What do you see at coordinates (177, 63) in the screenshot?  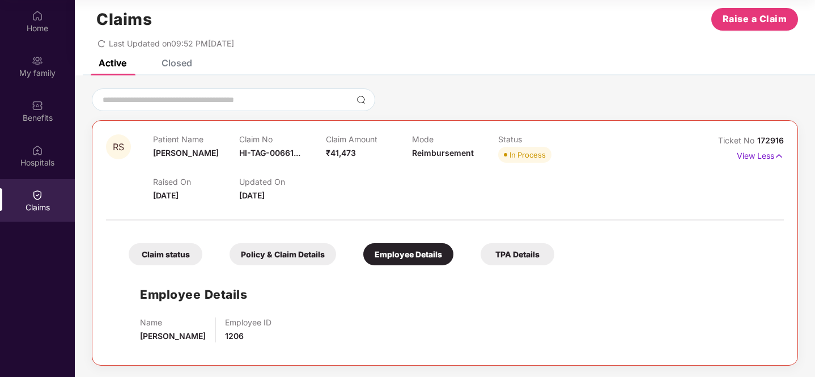 I see `div: Closed` at bounding box center [177, 63].